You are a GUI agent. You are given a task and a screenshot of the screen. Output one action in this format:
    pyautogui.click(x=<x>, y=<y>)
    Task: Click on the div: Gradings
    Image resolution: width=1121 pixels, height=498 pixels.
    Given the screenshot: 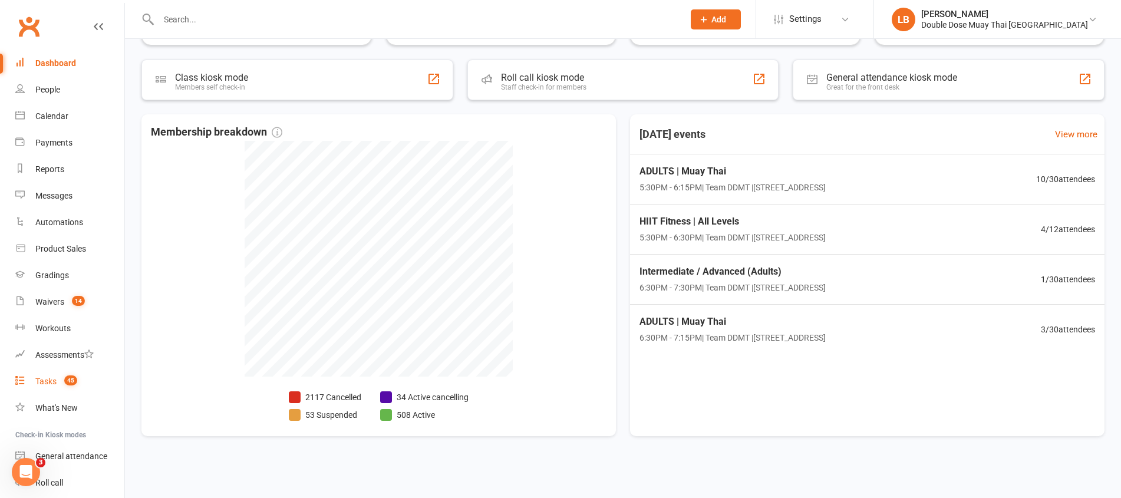 What is the action you would take?
    pyautogui.click(x=52, y=275)
    